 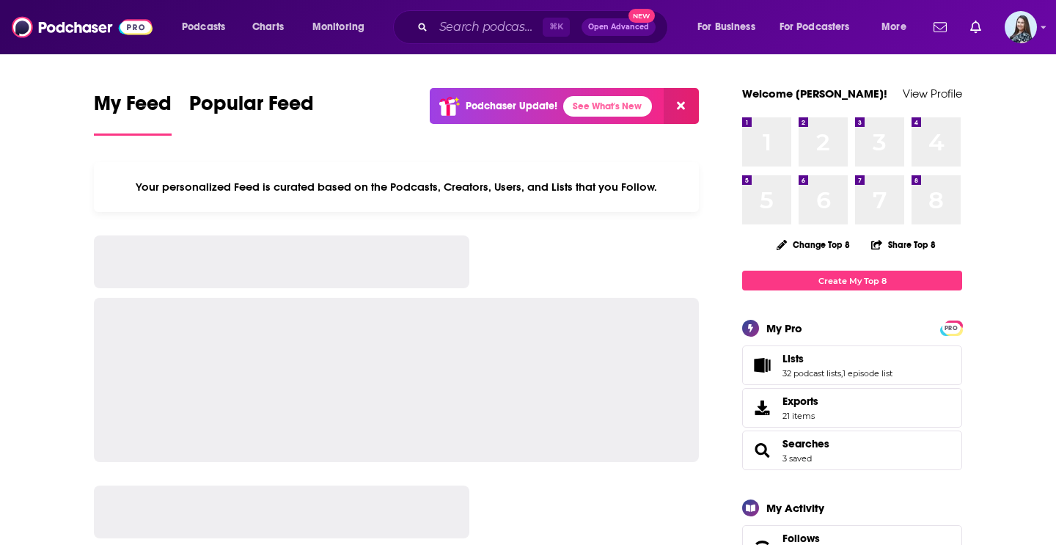 What do you see at coordinates (544, 27) in the screenshot?
I see `div: Search podcasts, credits, & more...` at bounding box center [544, 27].